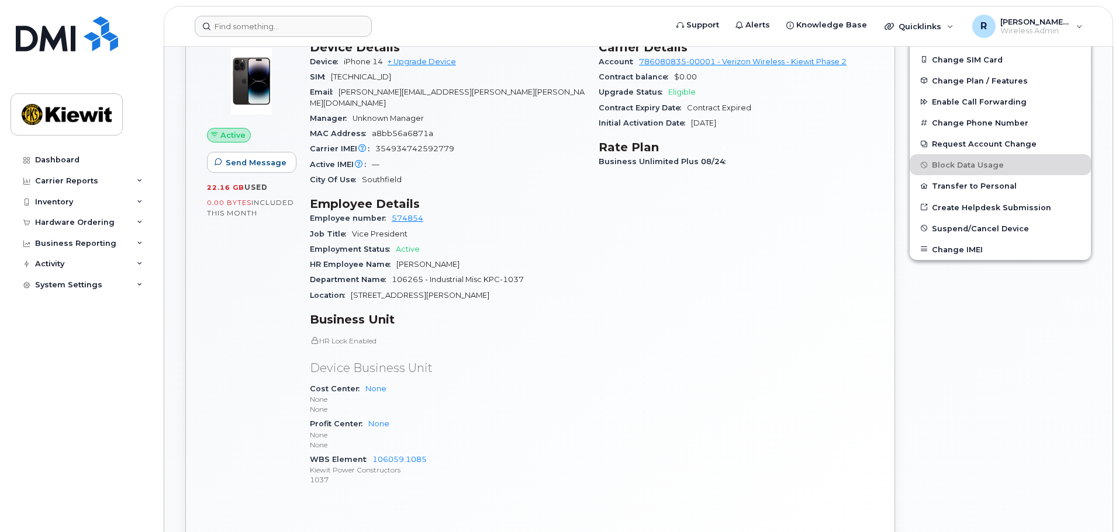  What do you see at coordinates (919, 26) in the screenshot?
I see `div: Quicklinks` at bounding box center [919, 26].